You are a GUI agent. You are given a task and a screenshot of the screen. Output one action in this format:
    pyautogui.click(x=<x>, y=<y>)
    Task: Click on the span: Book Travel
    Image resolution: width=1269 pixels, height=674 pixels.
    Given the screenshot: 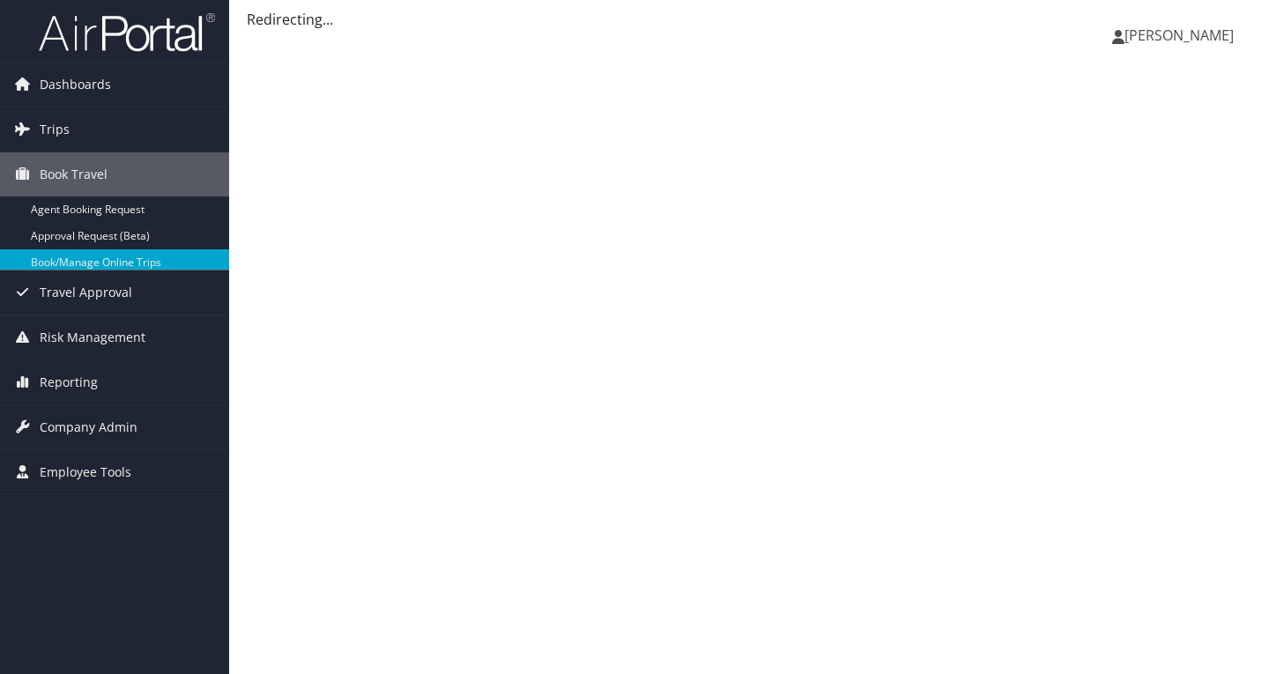 What is the action you would take?
    pyautogui.click(x=73, y=175)
    